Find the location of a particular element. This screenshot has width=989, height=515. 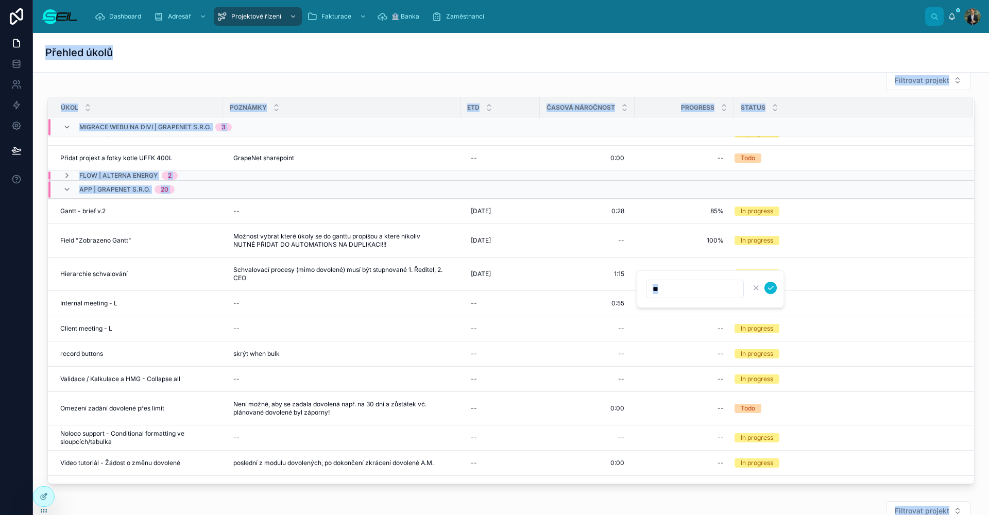

span: Filtrovat projekt is located at coordinates (922, 80).